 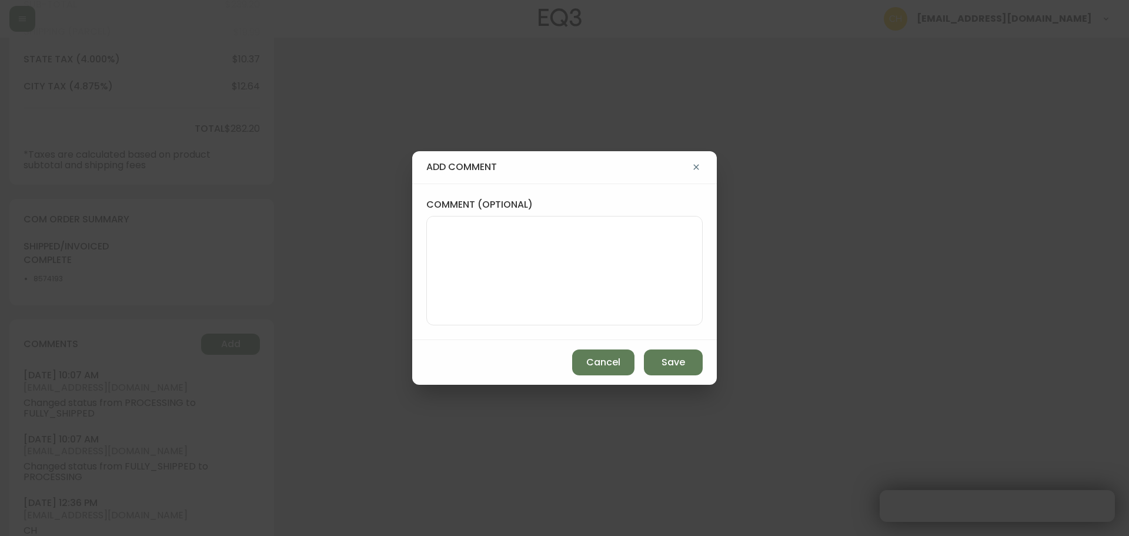 What do you see at coordinates (558, 167) in the screenshot?
I see `h4: add comment` at bounding box center [558, 167].